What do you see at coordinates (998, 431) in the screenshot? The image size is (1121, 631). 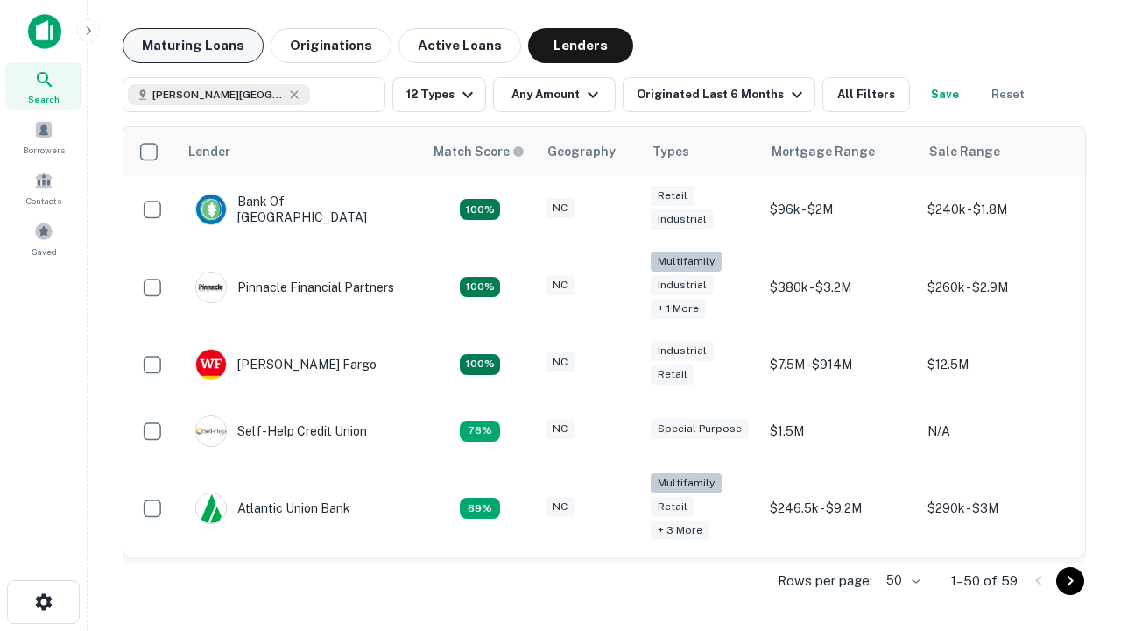 I see `td: N/A` at bounding box center [998, 431].